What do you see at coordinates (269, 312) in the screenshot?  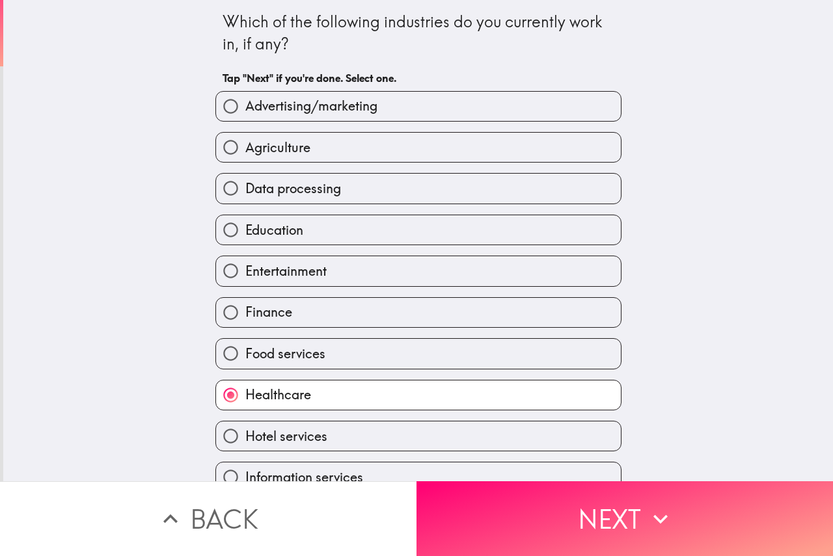 I see `span: Finance` at bounding box center [269, 312].